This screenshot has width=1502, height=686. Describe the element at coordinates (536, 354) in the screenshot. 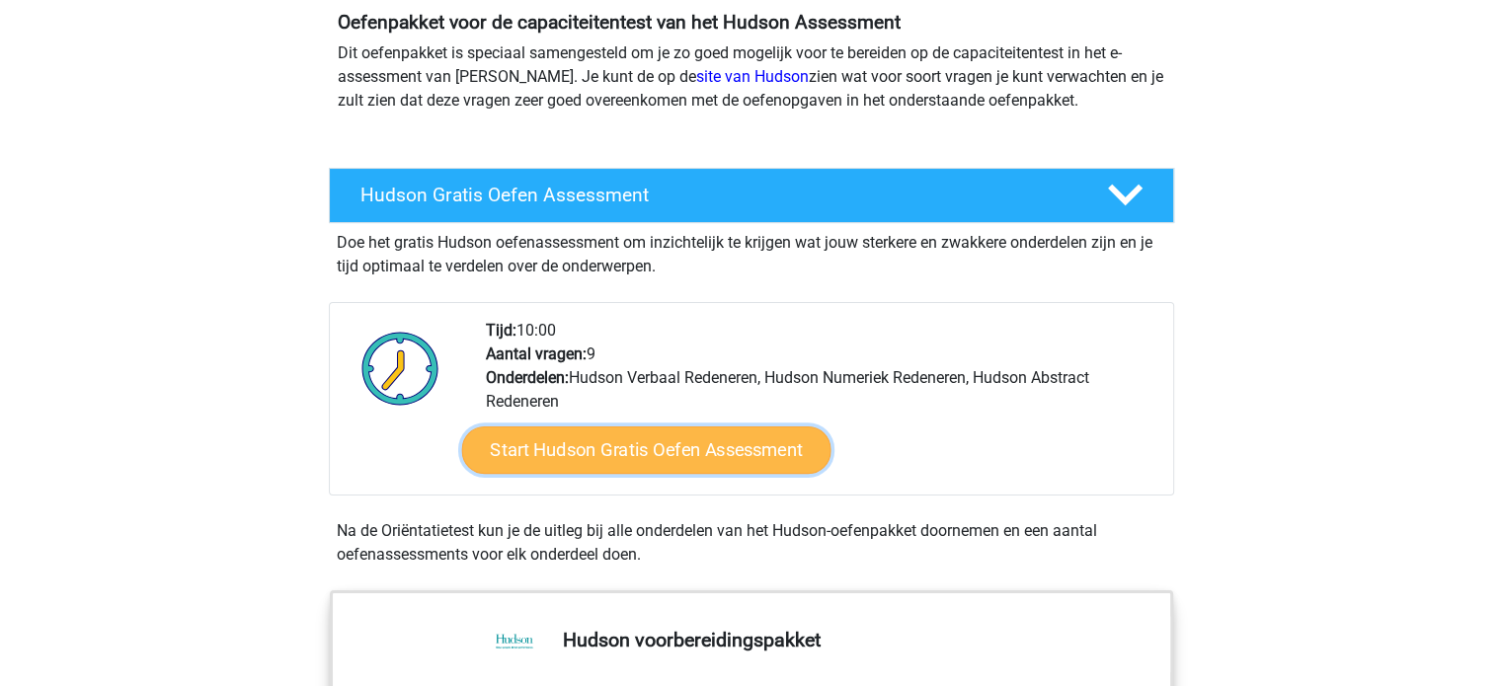

I see `b: Aantal vragen:` at that location.